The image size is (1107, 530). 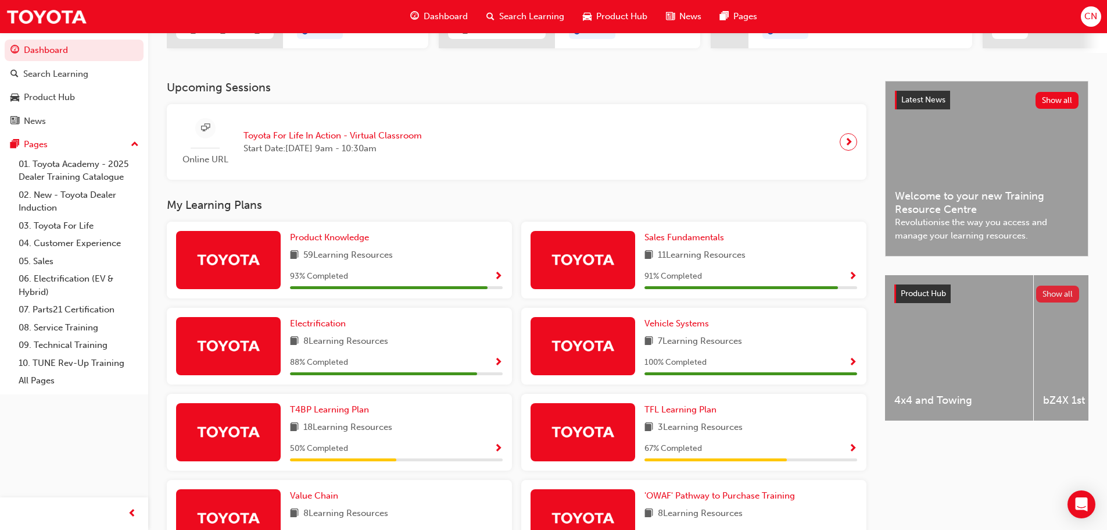 What do you see at coordinates (78, 226) in the screenshot?
I see `a: 03. Toyota For Life` at bounding box center [78, 226].